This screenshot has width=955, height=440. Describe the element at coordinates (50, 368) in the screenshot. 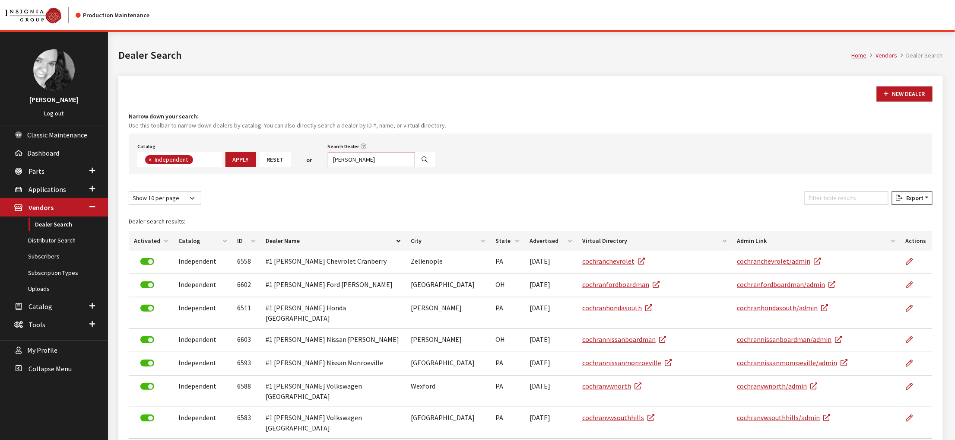

I see `span: Collapse Menu` at that location.